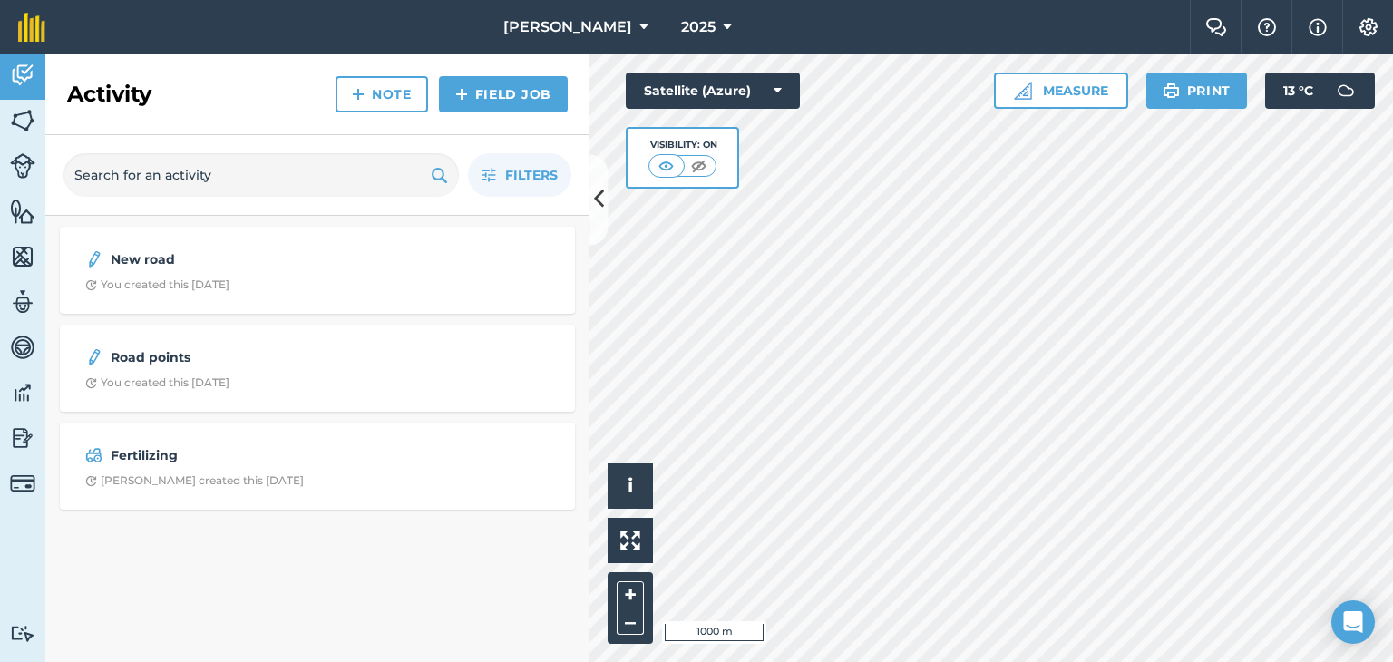 The width and height of the screenshot is (1393, 662). I want to click on div: Open Intercom Messenger, so click(1353, 622).